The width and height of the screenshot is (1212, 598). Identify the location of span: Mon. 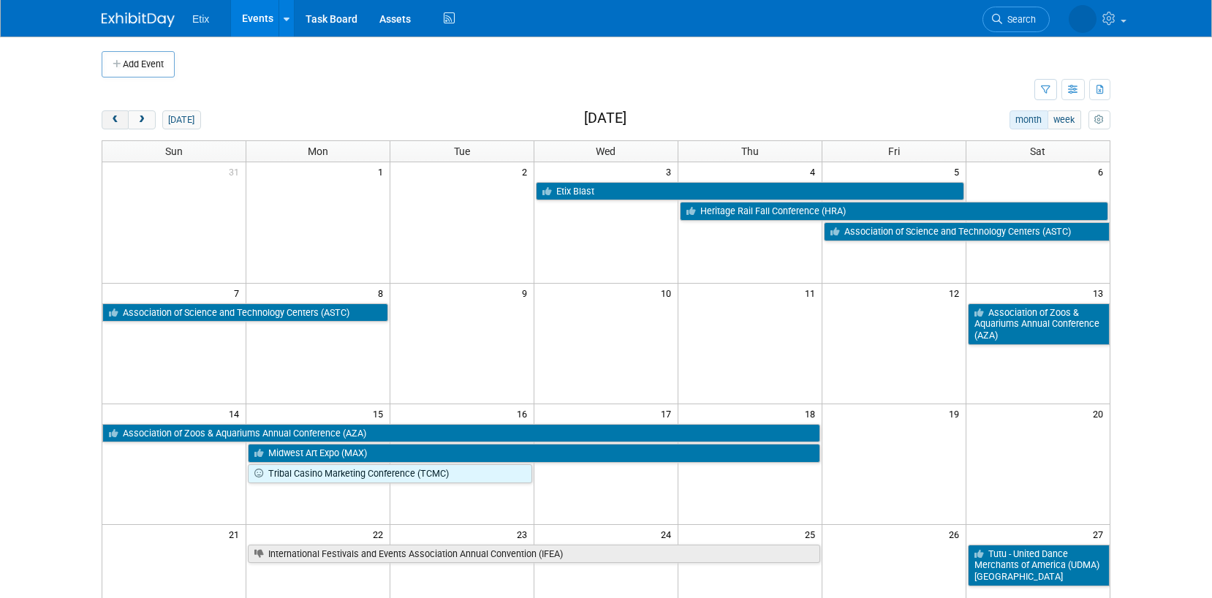
(318, 151).